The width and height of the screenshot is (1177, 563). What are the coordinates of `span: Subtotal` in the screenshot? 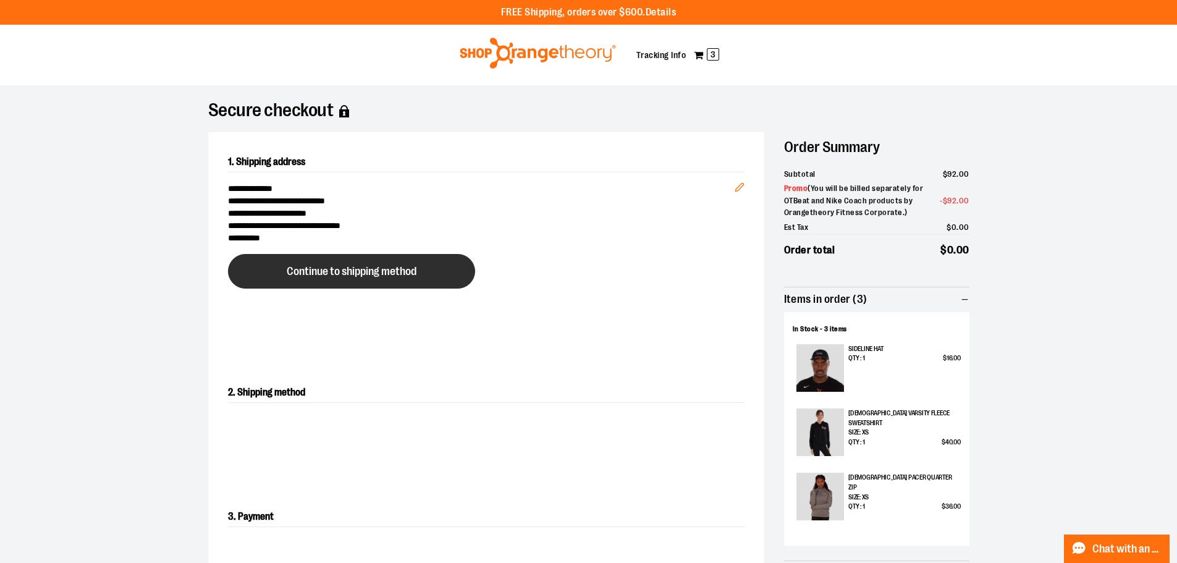 It's located at (799, 174).